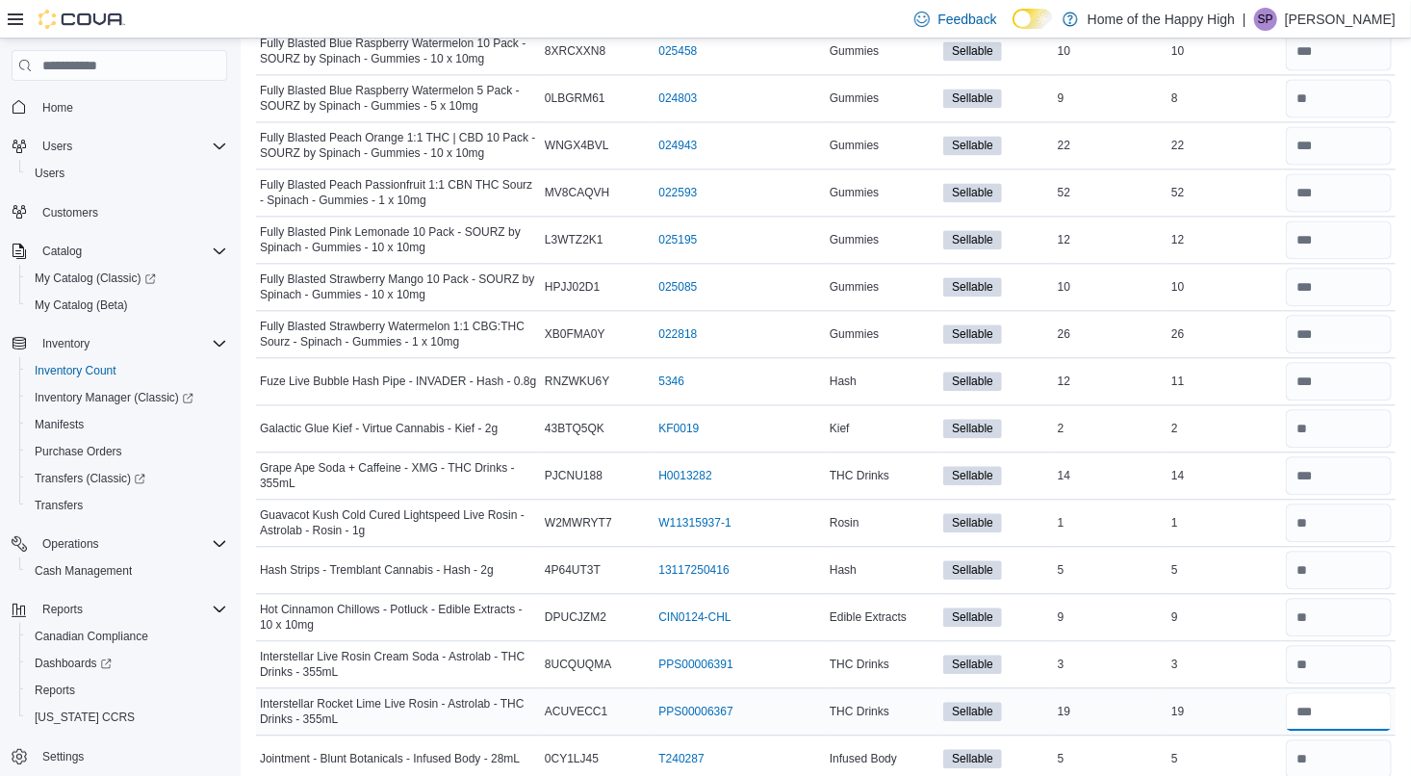  Describe the element at coordinates (1110, 192) in the screenshot. I see `div: 52` at that location.